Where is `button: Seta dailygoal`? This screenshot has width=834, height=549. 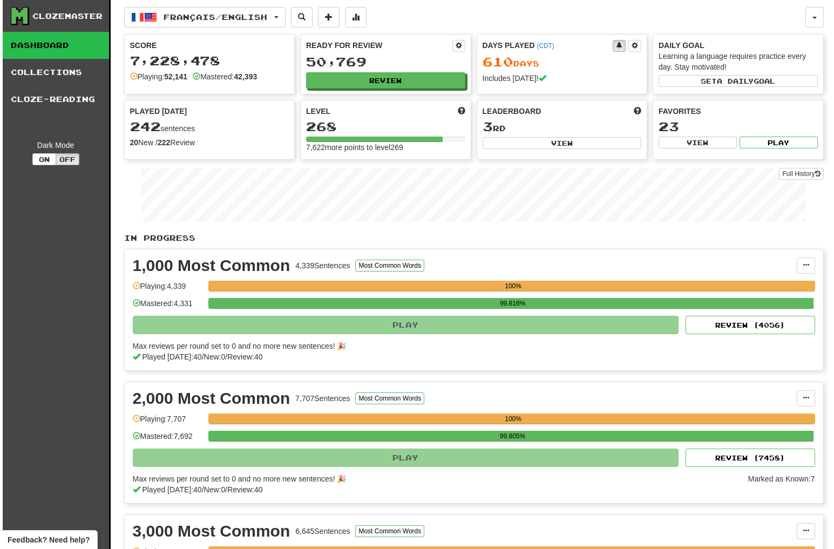 button: Seta dailygoal is located at coordinates (738, 81).